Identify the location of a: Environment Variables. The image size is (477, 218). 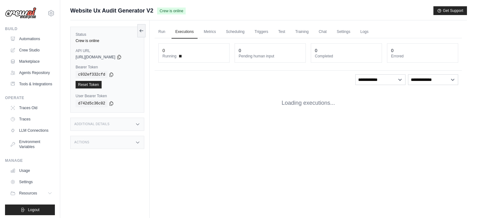
(31, 144).